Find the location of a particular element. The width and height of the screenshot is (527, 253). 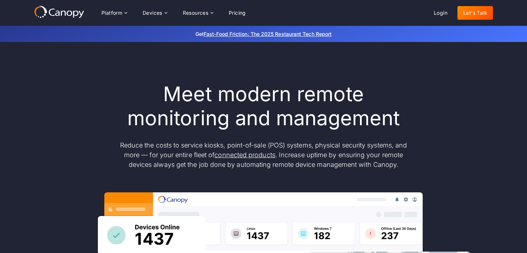

a: Fast-Food Friction: The 2025 Restaurant Tech Report is located at coordinates (267, 34).